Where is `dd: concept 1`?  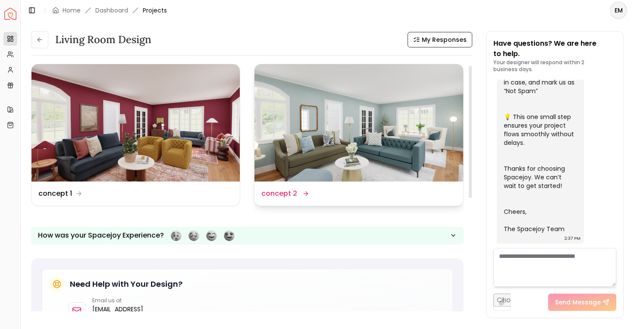
dd: concept 1 is located at coordinates (55, 194).